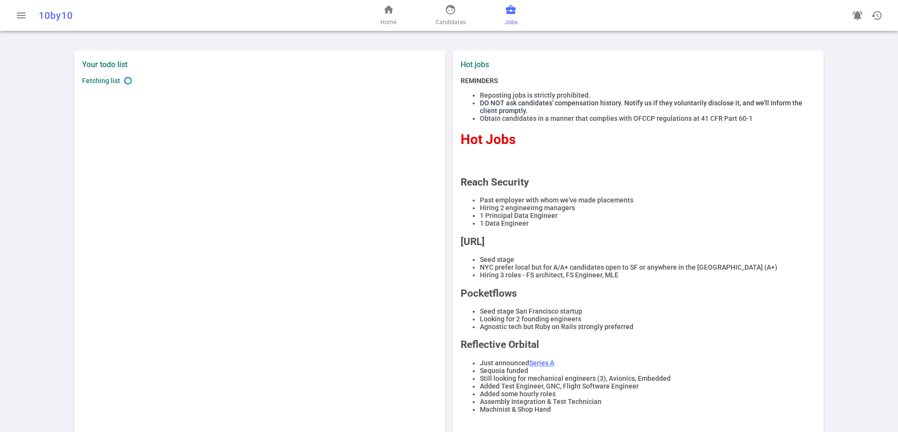  Describe the element at coordinates (479, 81) in the screenshot. I see `strong: REMINDERS` at that location.